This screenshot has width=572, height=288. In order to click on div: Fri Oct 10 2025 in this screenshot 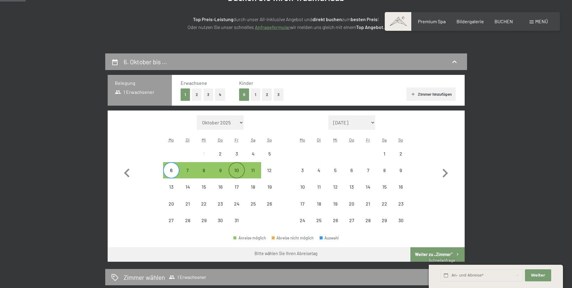, I will do `click(237, 170)`.